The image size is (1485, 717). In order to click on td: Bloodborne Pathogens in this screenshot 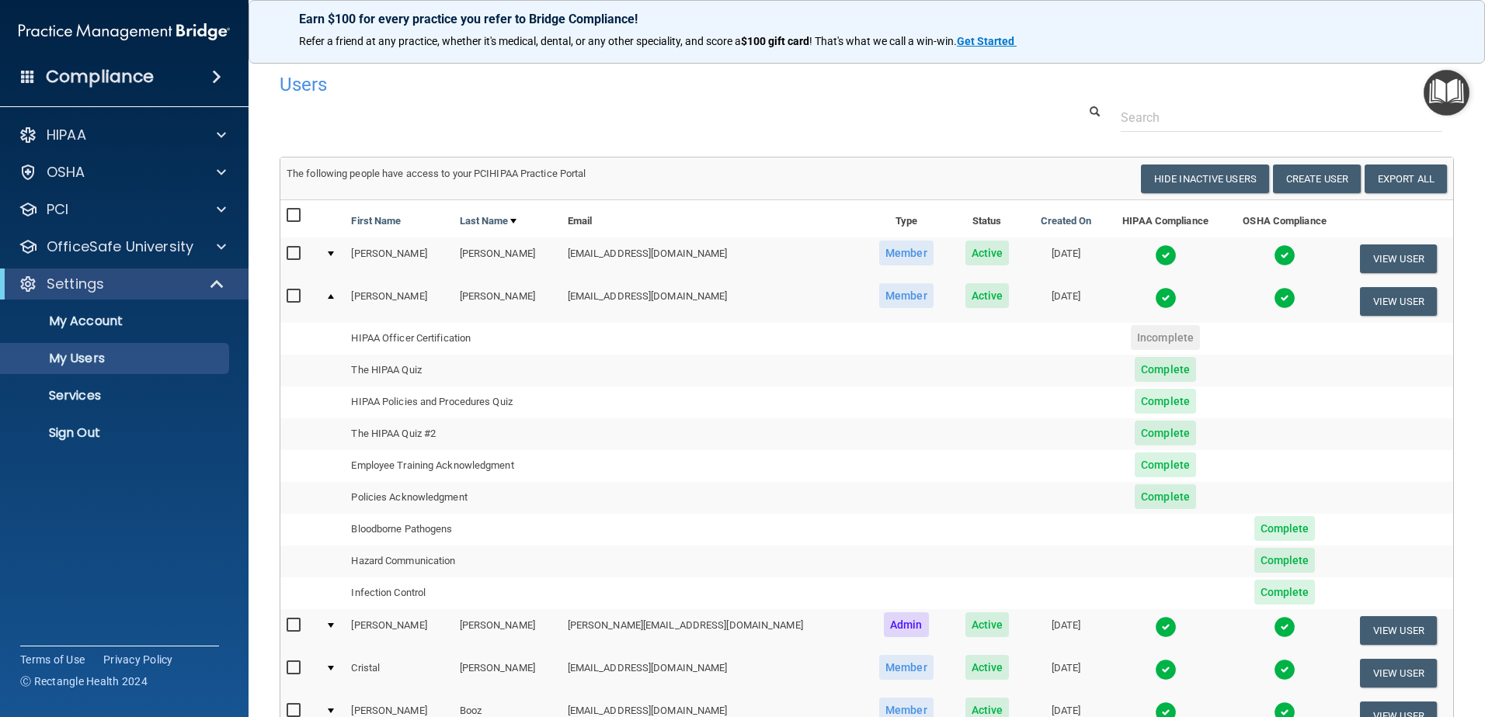, I will do `click(453, 530)`.